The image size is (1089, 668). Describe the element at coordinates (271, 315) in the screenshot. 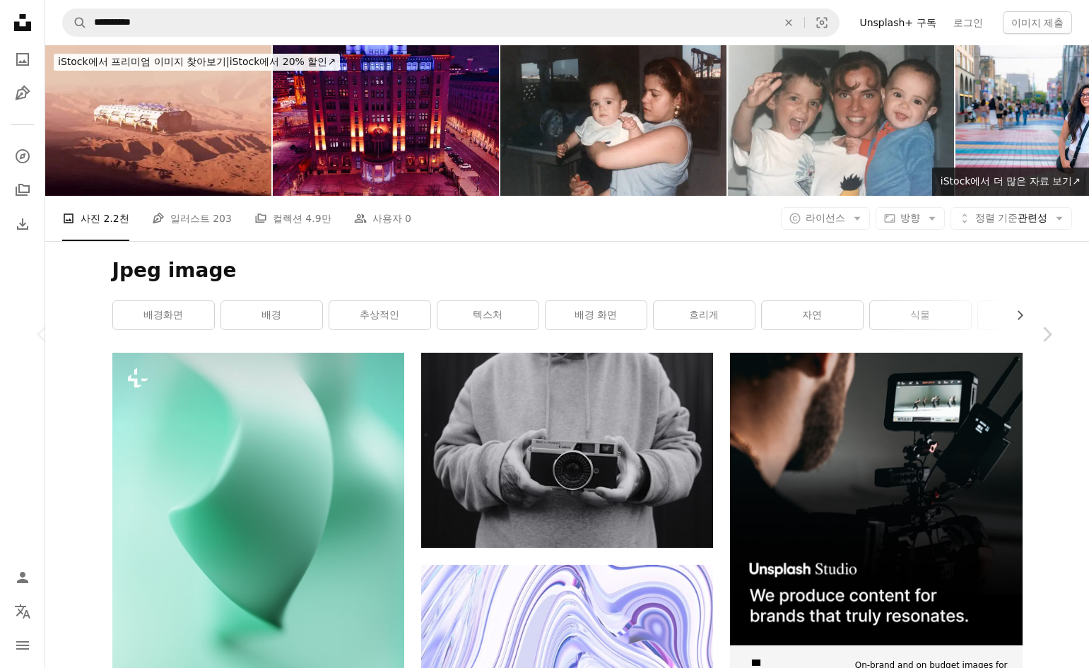

I see `a: 배경` at that location.